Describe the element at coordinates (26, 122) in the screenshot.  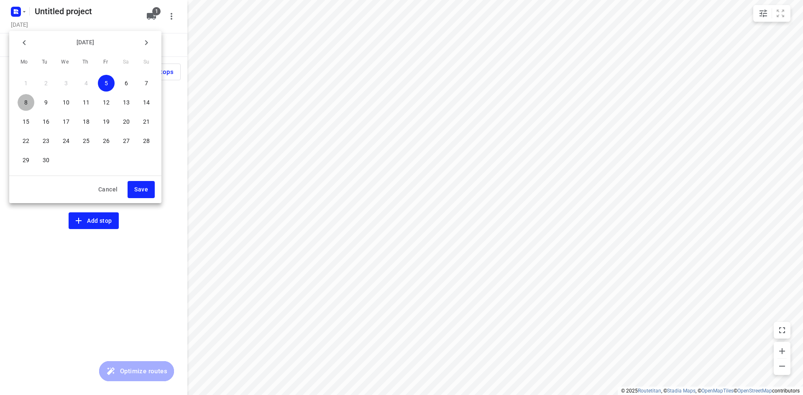
I see `p: 15` at that location.